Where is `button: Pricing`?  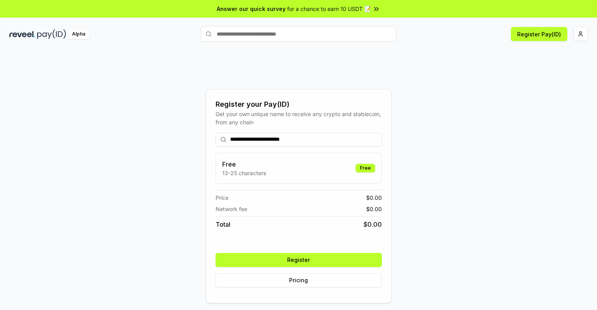 button: Pricing is located at coordinates (299, 281).